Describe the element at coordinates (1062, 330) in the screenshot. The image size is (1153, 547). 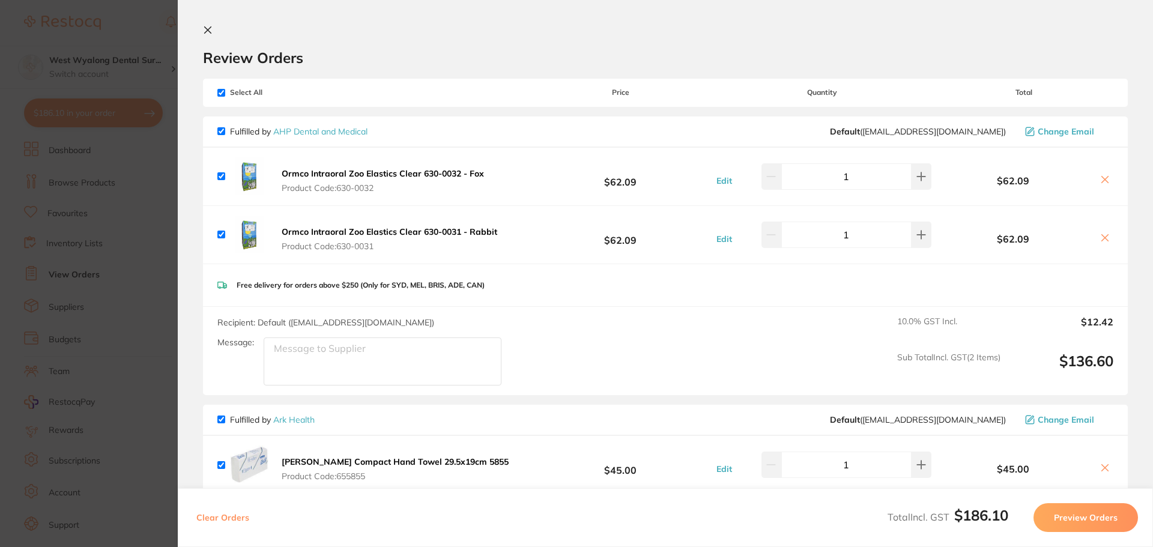
I see `output: $12.42` at that location.